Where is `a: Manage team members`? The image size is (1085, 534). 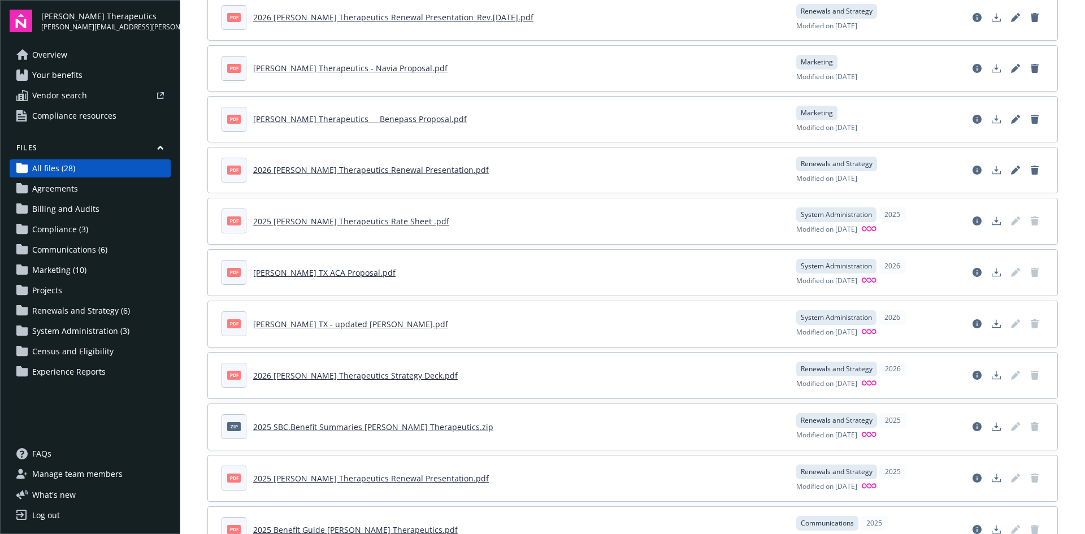 a: Manage team members is located at coordinates (90, 474).